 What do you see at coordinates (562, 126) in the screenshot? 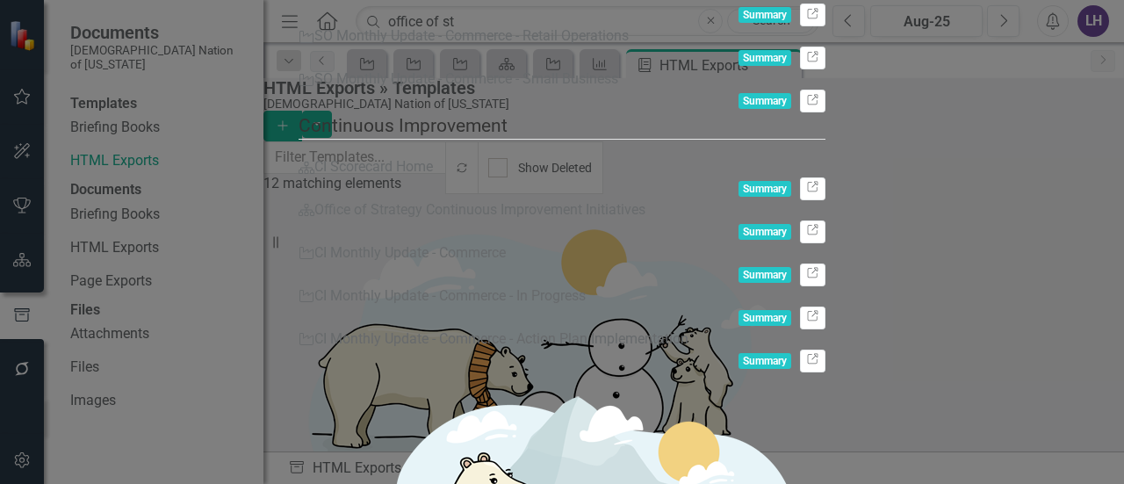
I see `legend: Continuous Improvement` at bounding box center [562, 126].